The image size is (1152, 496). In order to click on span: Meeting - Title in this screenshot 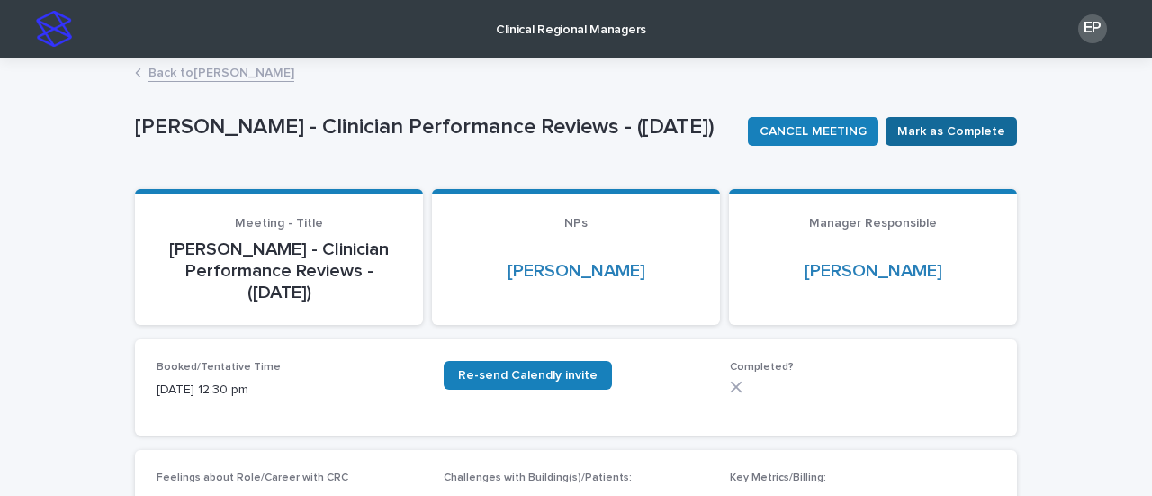, I will do `click(279, 223)`.